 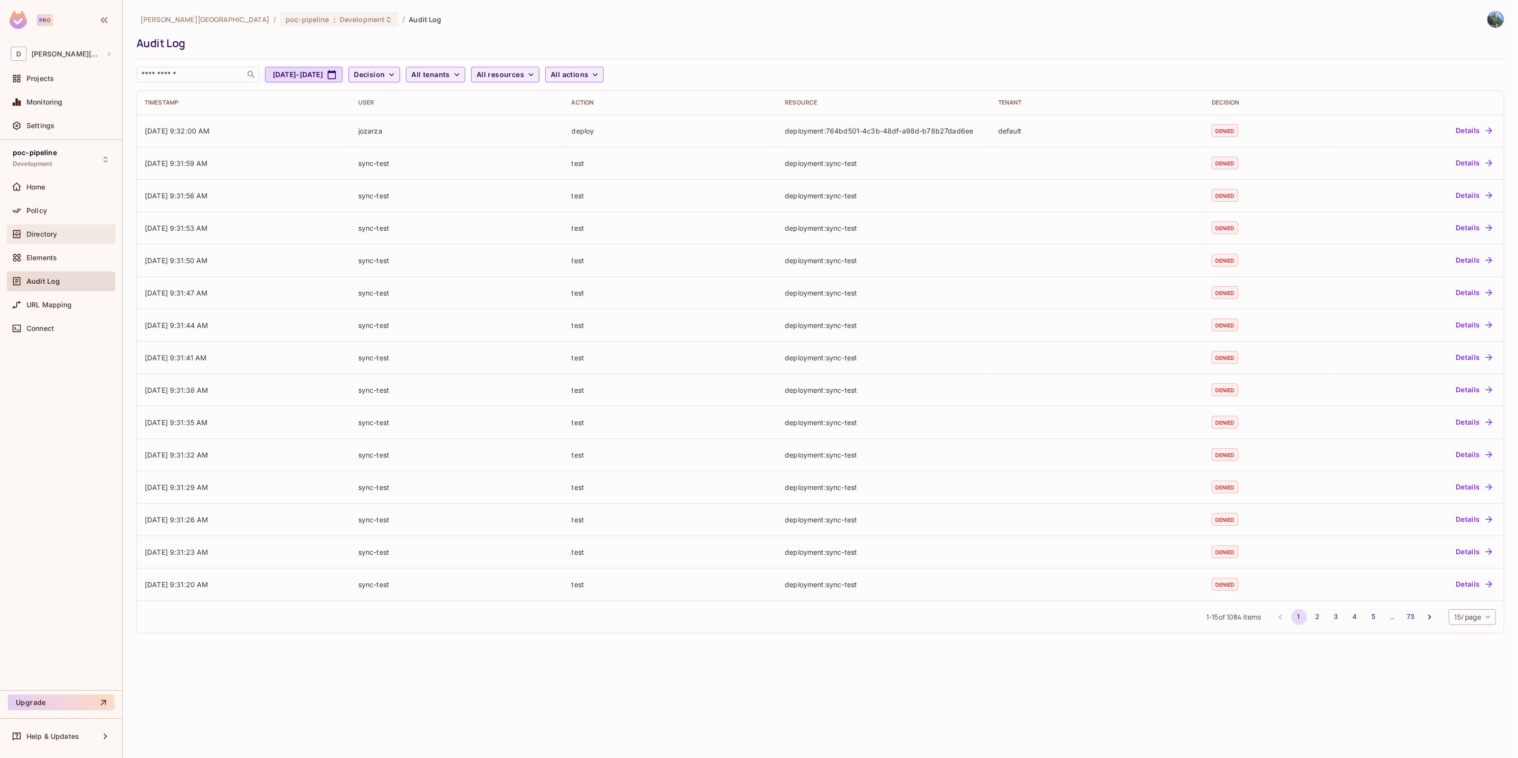 What do you see at coordinates (369, 75) in the screenshot?
I see `span: Decision` at bounding box center [369, 75].